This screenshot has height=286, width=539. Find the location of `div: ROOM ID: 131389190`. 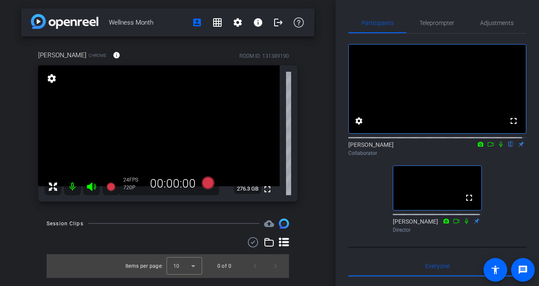

div: ROOM ID: 131389190 is located at coordinates (264, 56).